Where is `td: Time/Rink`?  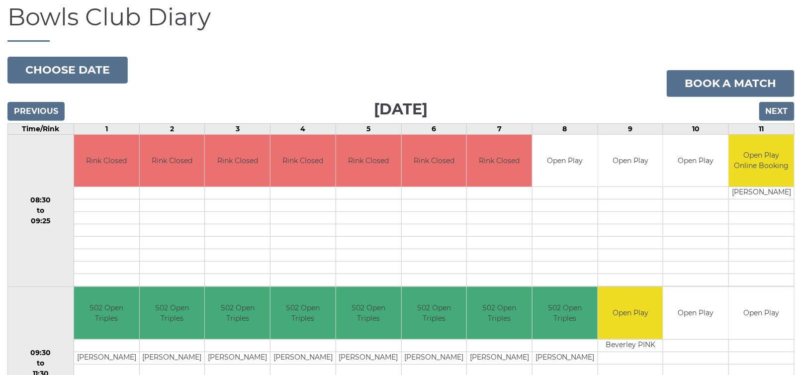 td: Time/Rink is located at coordinates (41, 129).